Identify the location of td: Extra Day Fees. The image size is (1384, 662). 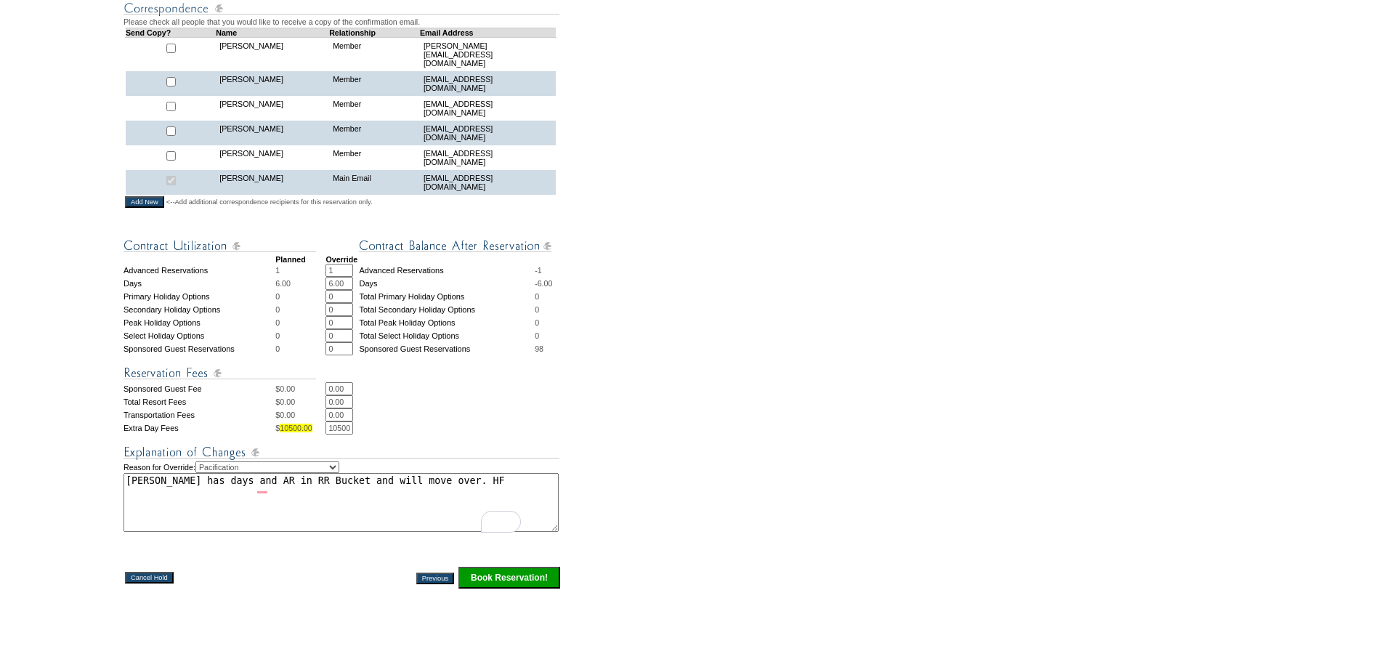
(199, 428).